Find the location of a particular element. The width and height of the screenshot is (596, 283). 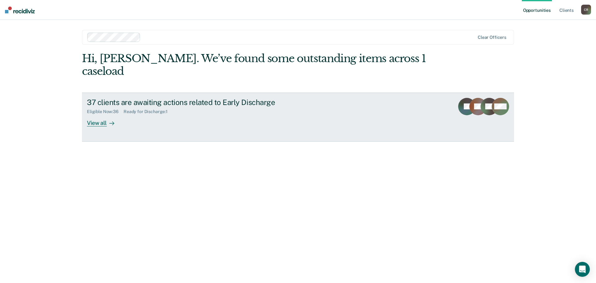

div: View all is located at coordinates (104, 120).